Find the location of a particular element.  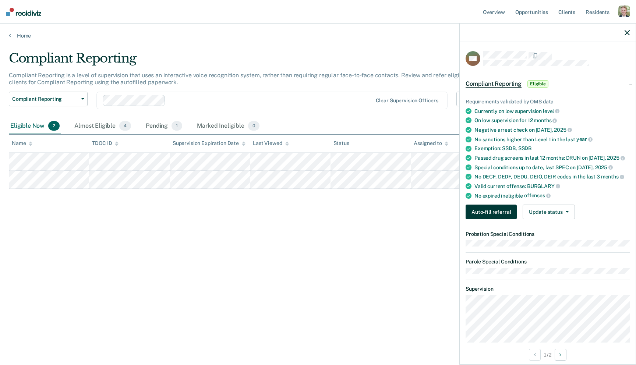

button: Update status is located at coordinates (548, 212).